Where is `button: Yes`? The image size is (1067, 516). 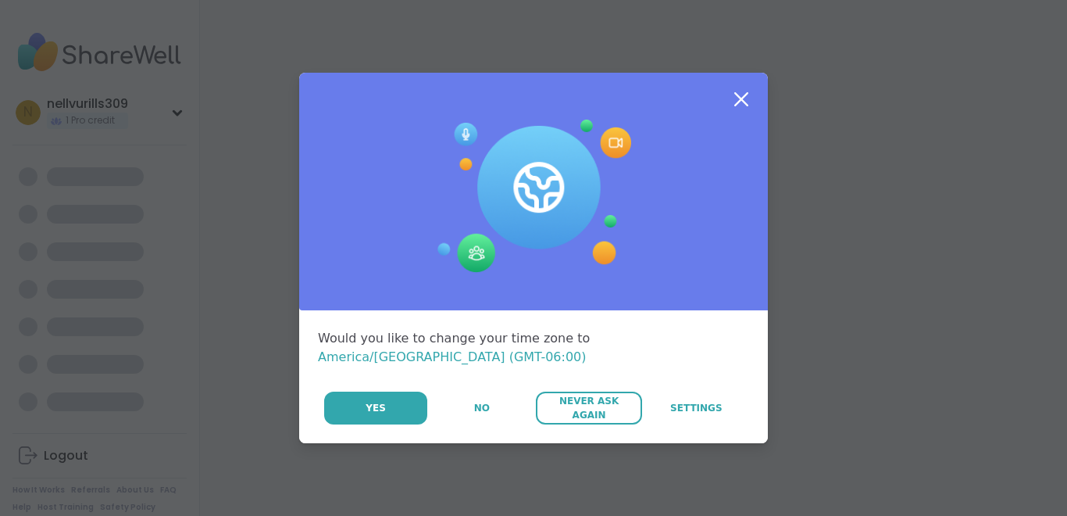 button: Yes is located at coordinates (376, 408).